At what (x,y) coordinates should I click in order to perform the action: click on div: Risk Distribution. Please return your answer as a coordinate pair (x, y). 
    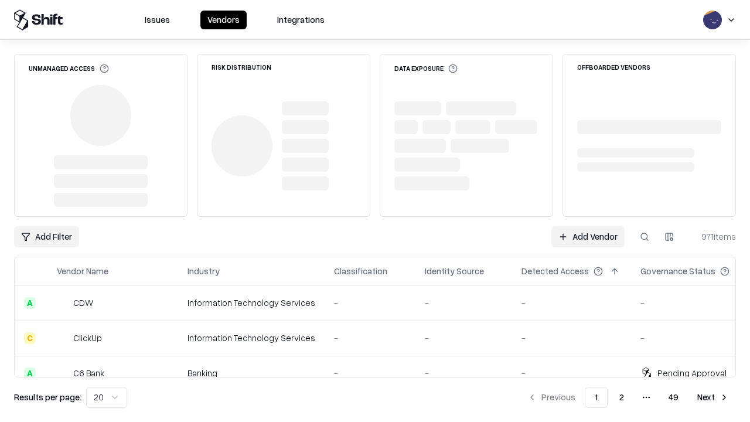
    Looking at the image, I should click on (242, 67).